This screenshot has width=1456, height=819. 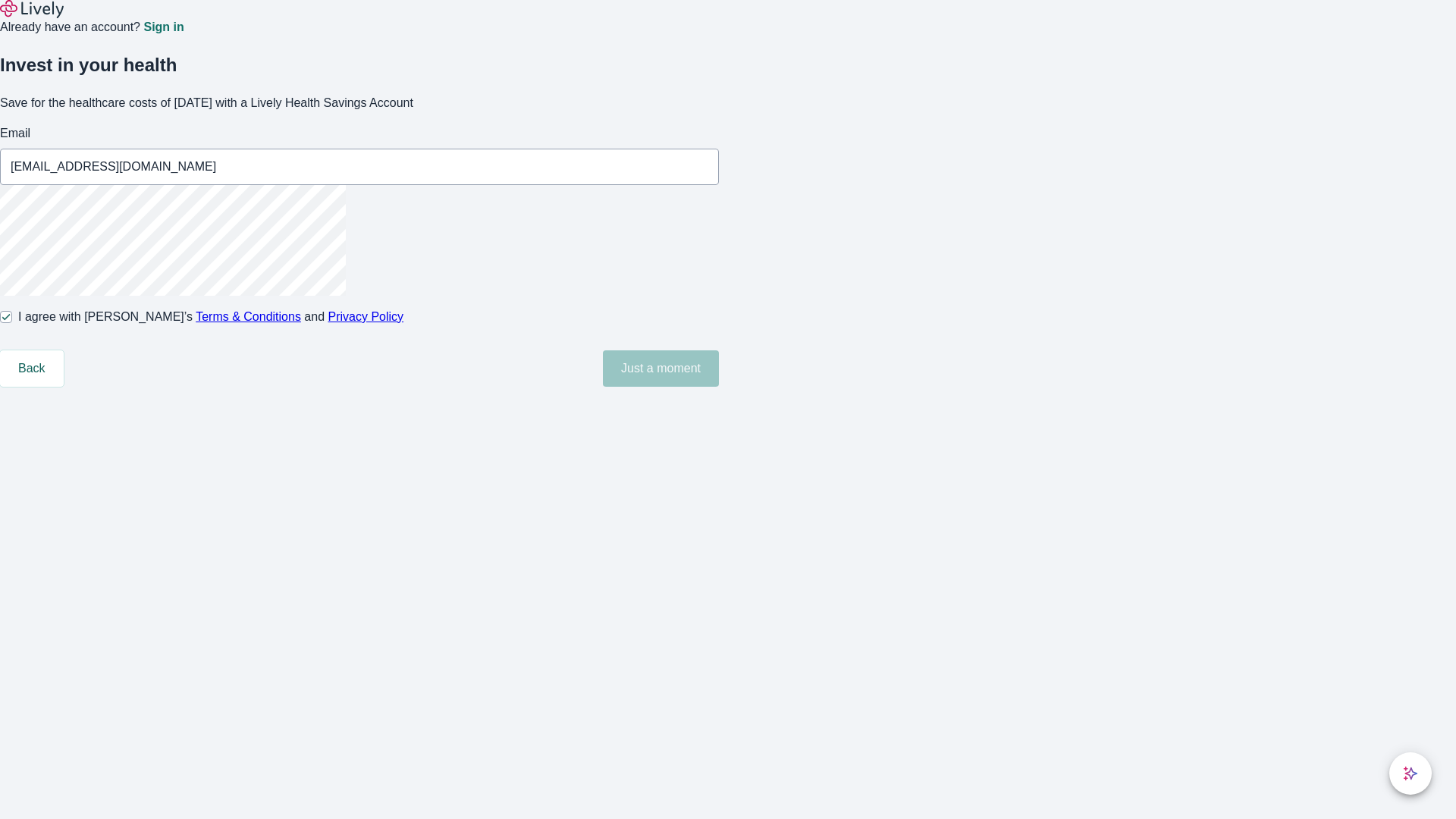 I want to click on svg: Lively AI Assistant, so click(x=1410, y=773).